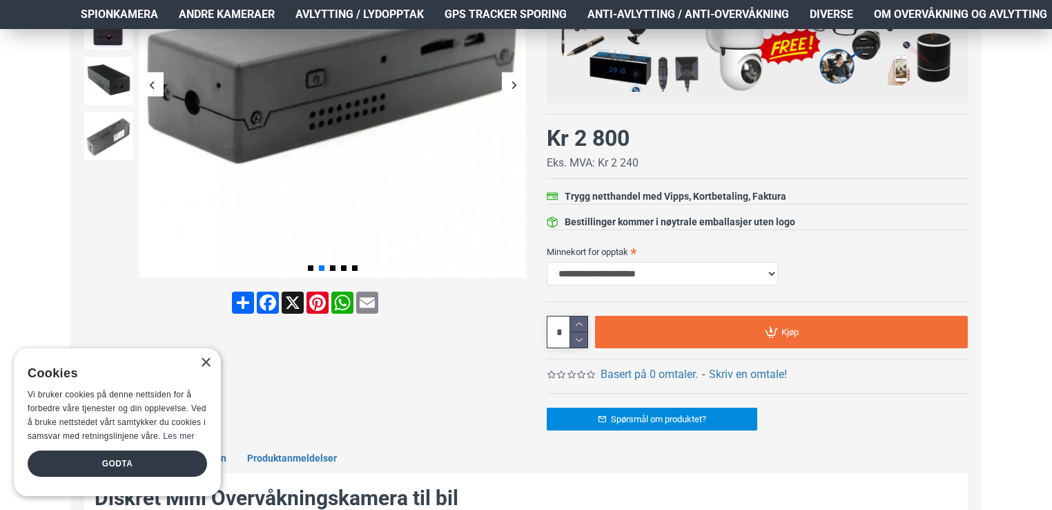 The height and width of the screenshot is (510, 1052). I want to click on span: Andre kameraer, so click(227, 15).